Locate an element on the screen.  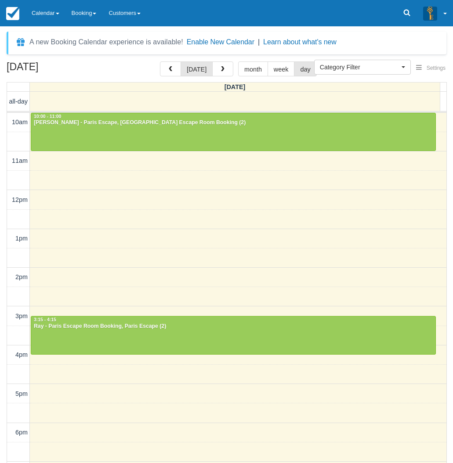
span: 5pm is located at coordinates (22, 394).